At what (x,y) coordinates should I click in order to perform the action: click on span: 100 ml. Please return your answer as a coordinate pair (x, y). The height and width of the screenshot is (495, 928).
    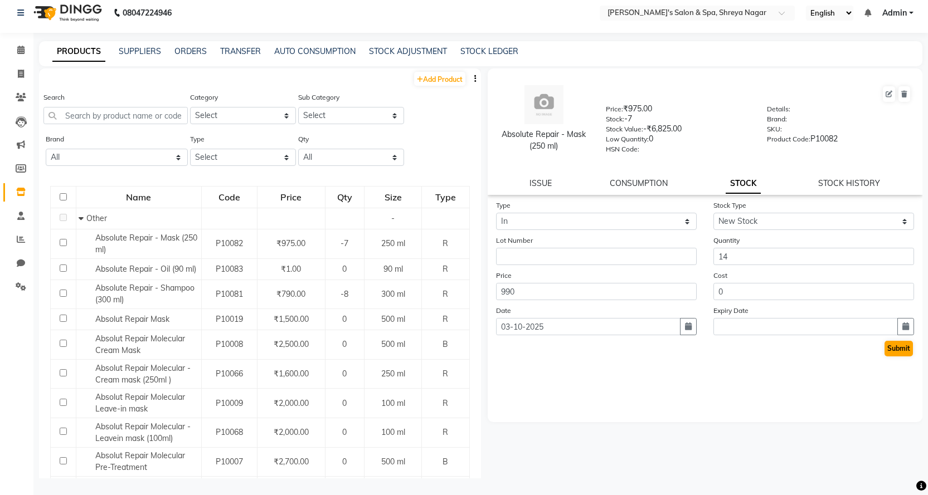
    Looking at the image, I should click on (393, 403).